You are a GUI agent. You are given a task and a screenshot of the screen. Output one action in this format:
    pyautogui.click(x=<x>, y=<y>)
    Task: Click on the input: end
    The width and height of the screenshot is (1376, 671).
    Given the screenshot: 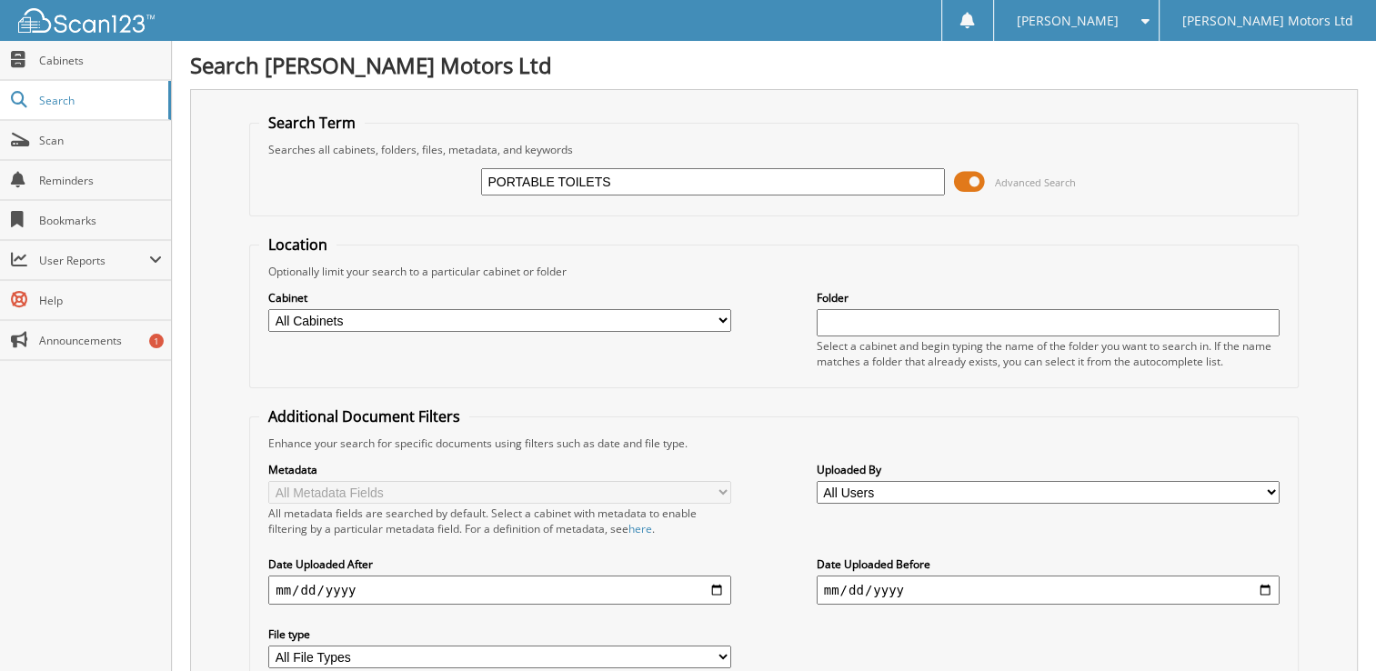 What is the action you would take?
    pyautogui.click(x=1048, y=590)
    